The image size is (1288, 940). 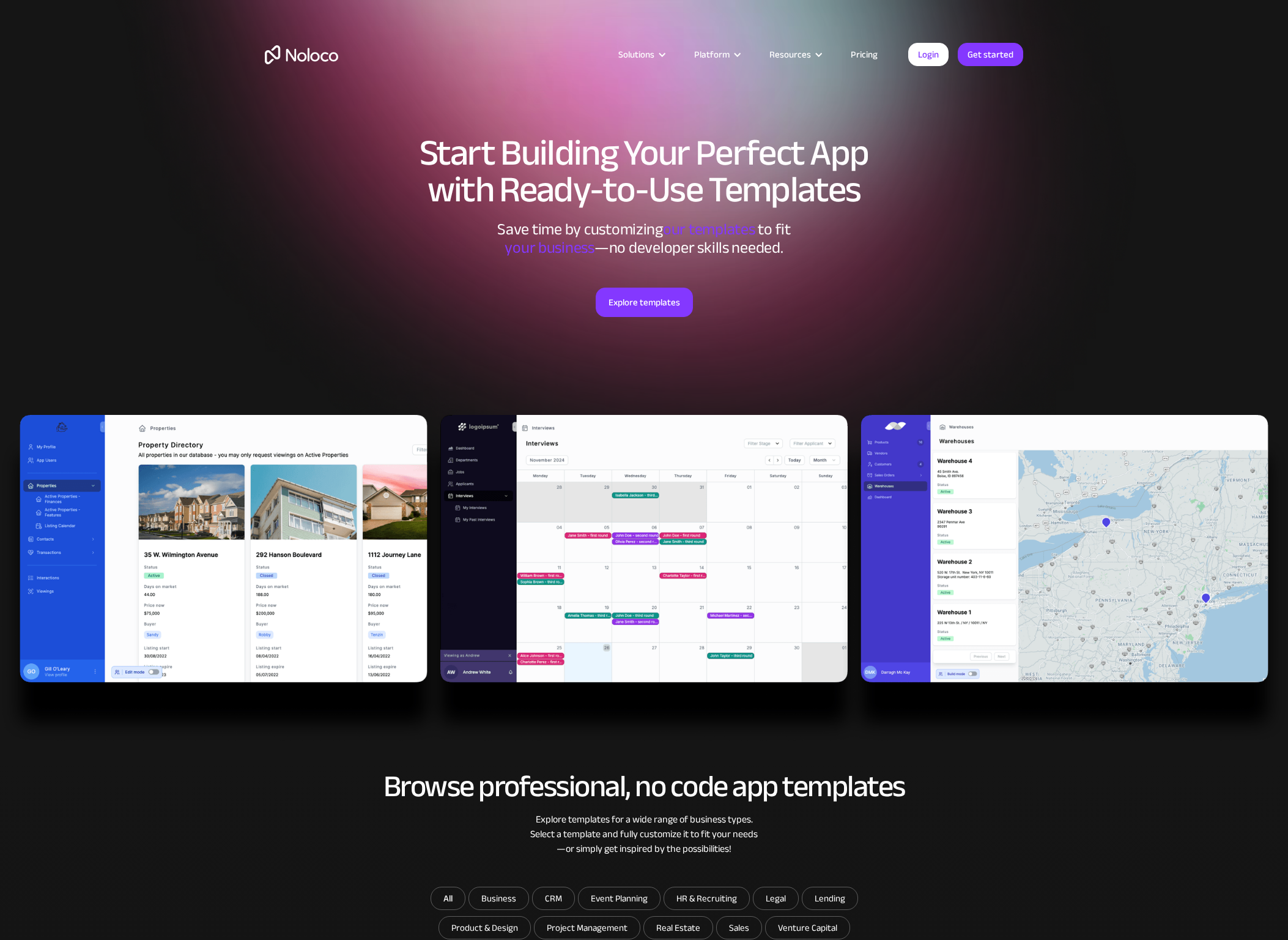 I want to click on a: All, so click(x=448, y=898).